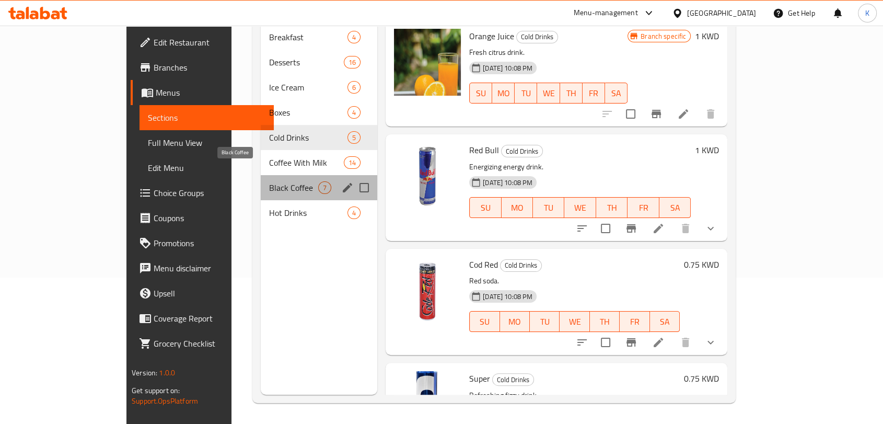 The height and width of the screenshot is (424, 883). I want to click on span: Boxes, so click(308, 112).